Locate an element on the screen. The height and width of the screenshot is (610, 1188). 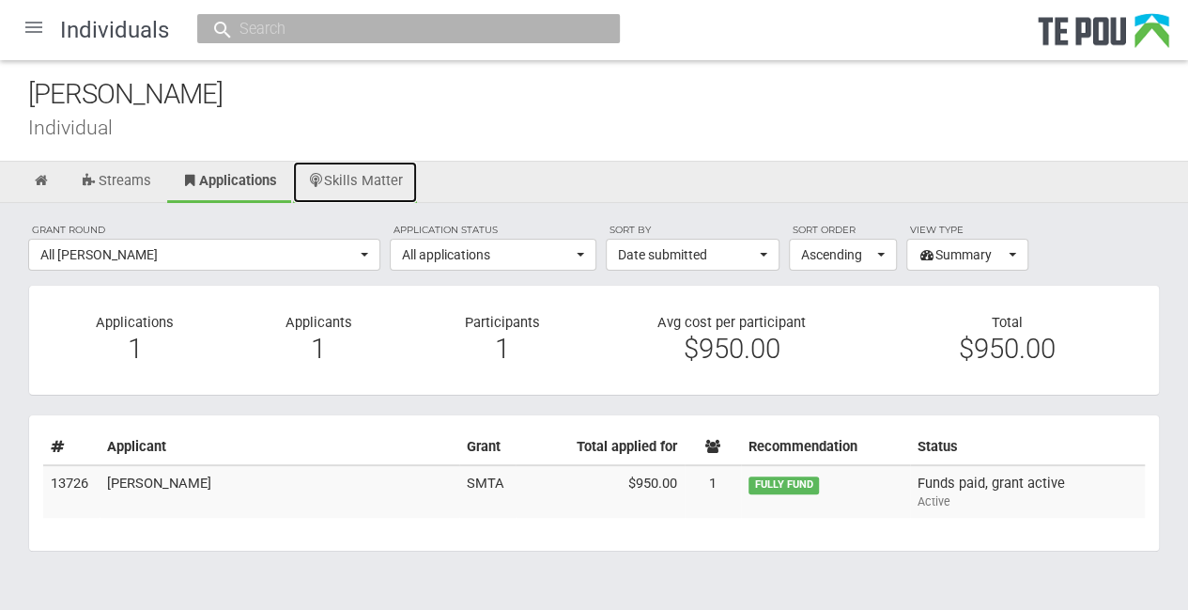
div: Total is located at coordinates (1007, 335).